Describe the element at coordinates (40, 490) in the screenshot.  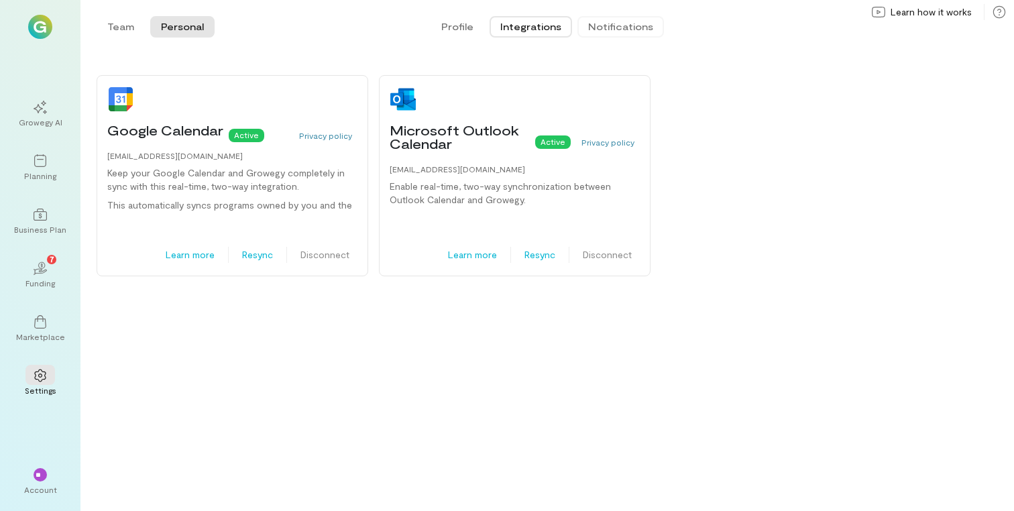
I see `div: Account` at that location.